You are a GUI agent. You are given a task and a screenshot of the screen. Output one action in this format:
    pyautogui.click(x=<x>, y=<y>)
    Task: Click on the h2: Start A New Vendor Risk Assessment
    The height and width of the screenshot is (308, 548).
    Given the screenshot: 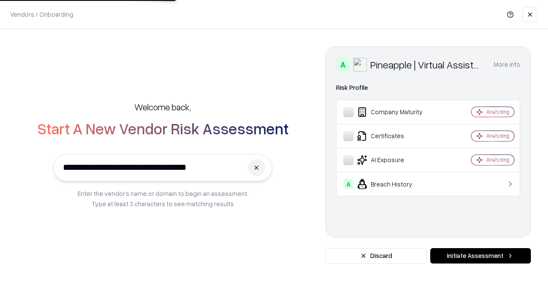 What is the action you would take?
    pyautogui.click(x=163, y=129)
    